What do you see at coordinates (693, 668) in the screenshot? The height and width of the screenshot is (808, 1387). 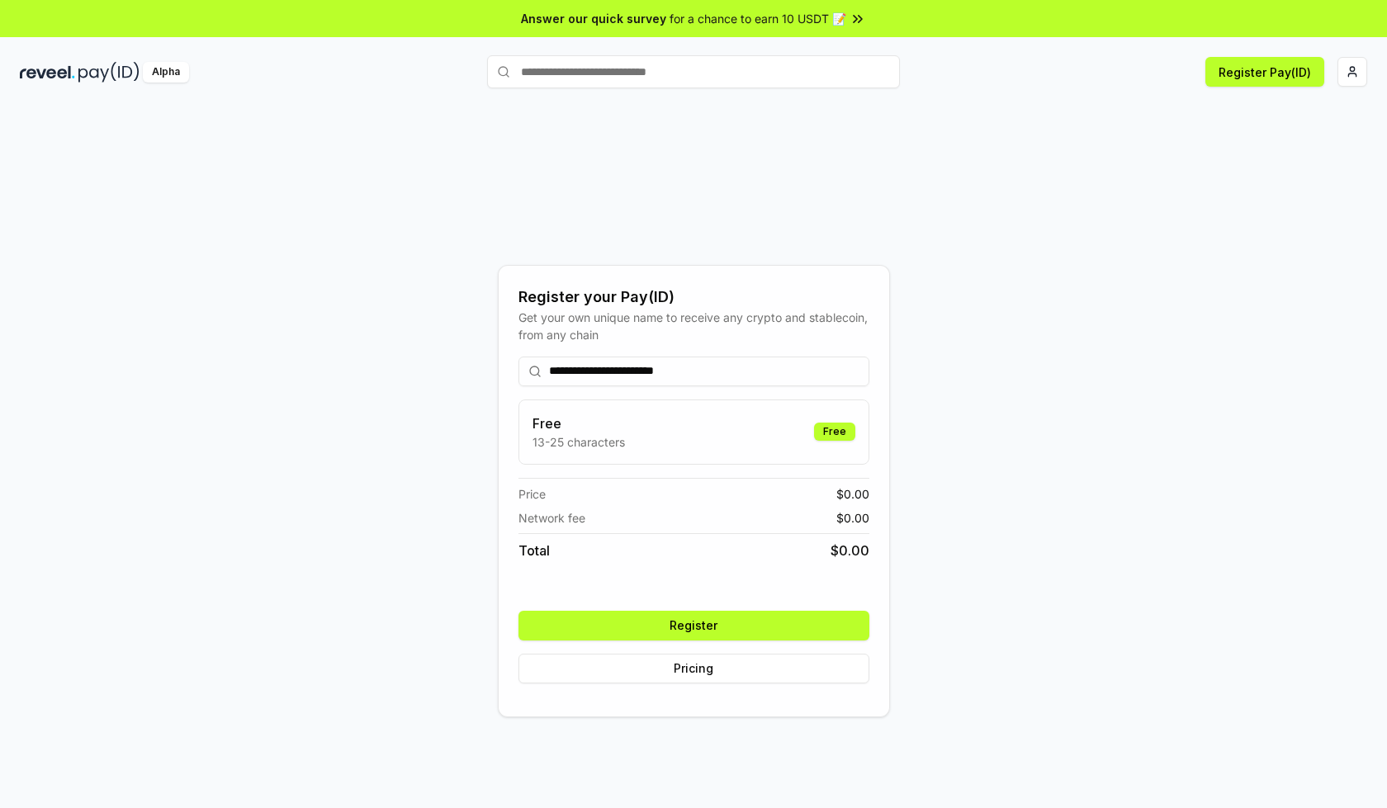 I see `button: Pricing` at bounding box center [693, 668].